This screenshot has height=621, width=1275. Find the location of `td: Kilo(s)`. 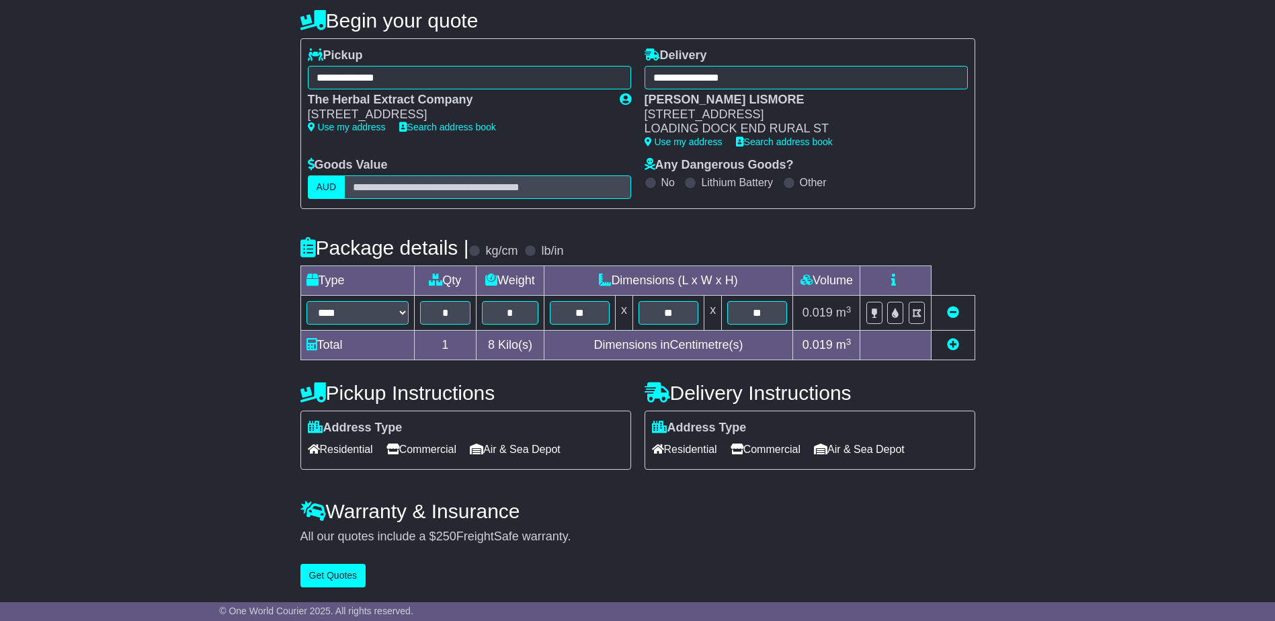

td: Kilo(s) is located at coordinates (510, 345).